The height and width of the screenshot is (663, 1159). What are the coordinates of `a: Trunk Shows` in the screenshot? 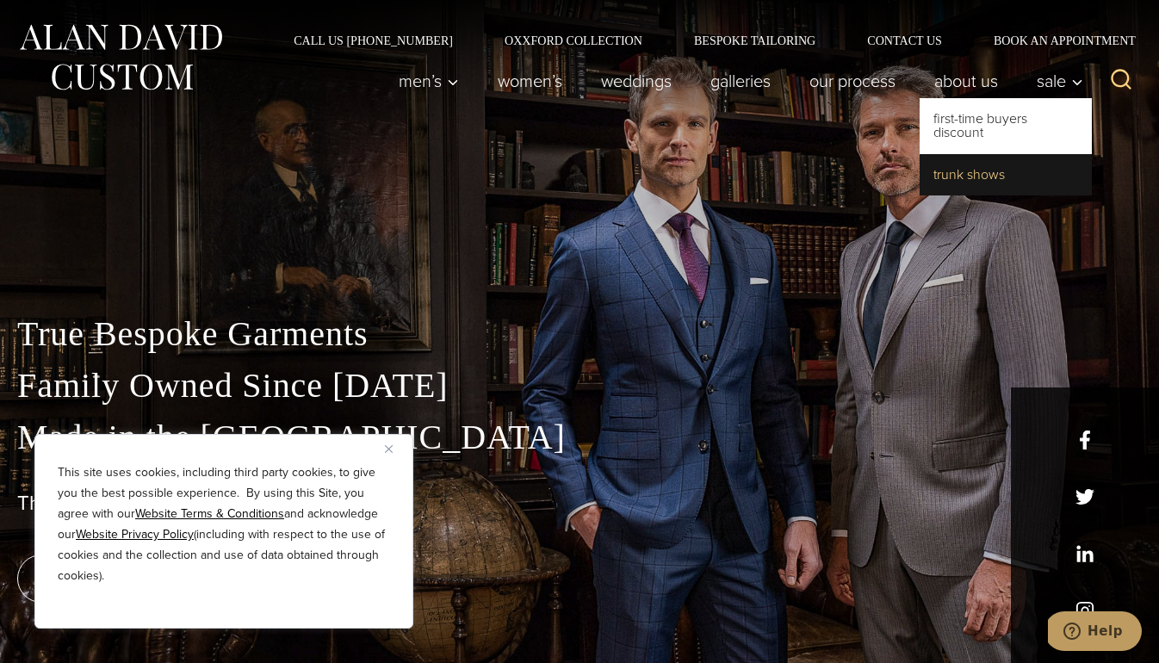 It's located at (1006, 175).